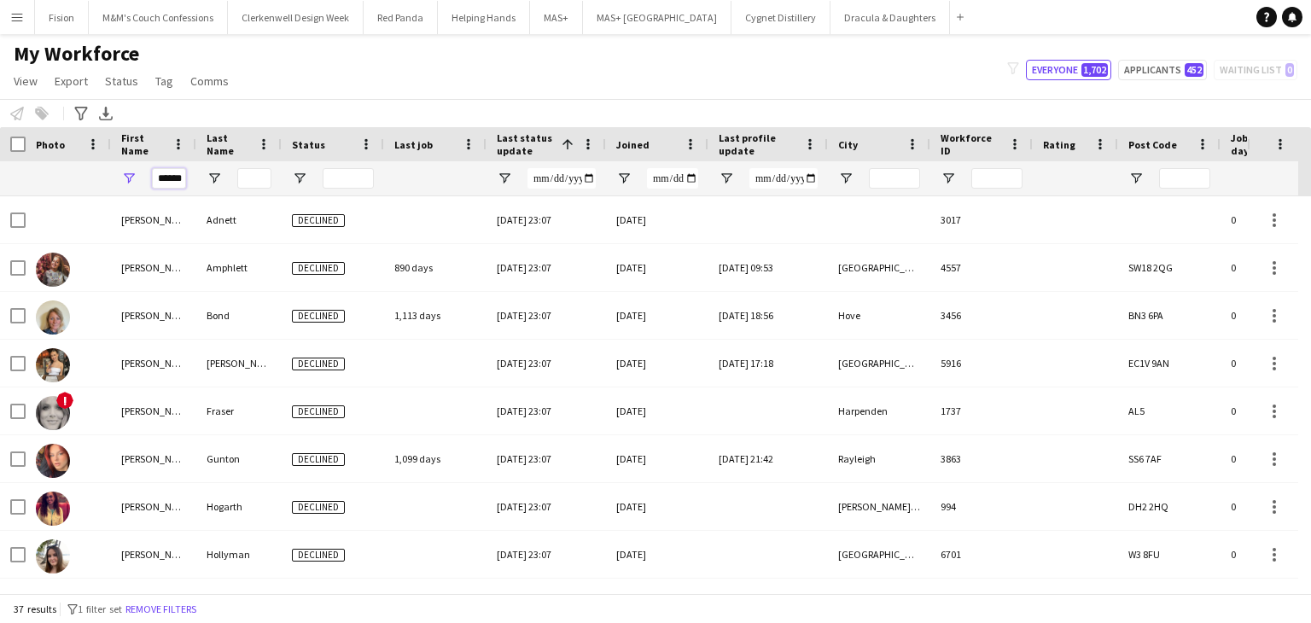 The width and height of the screenshot is (1311, 623). What do you see at coordinates (1169, 267) in the screenshot?
I see `div: SW18 2QG` at bounding box center [1169, 267].